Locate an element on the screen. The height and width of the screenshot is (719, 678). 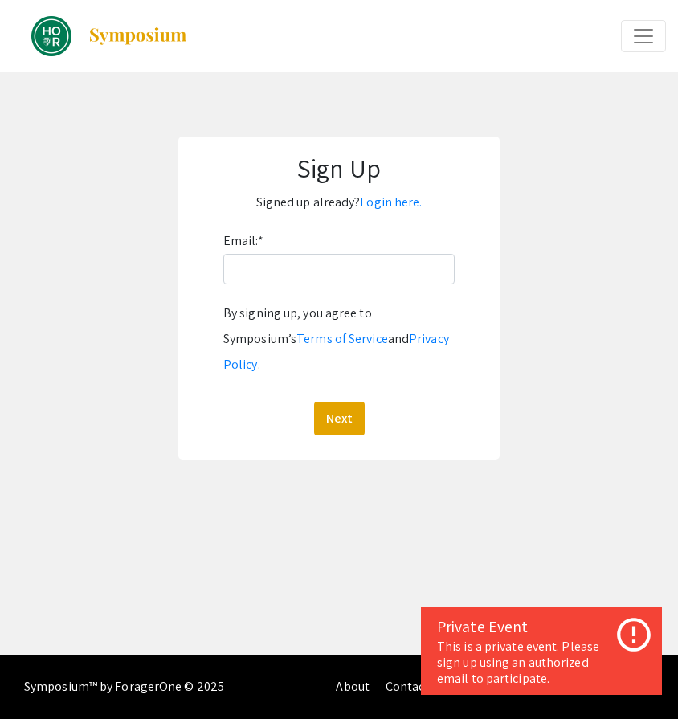
img: DREAMS: Fall 2024 is located at coordinates (51, 36).